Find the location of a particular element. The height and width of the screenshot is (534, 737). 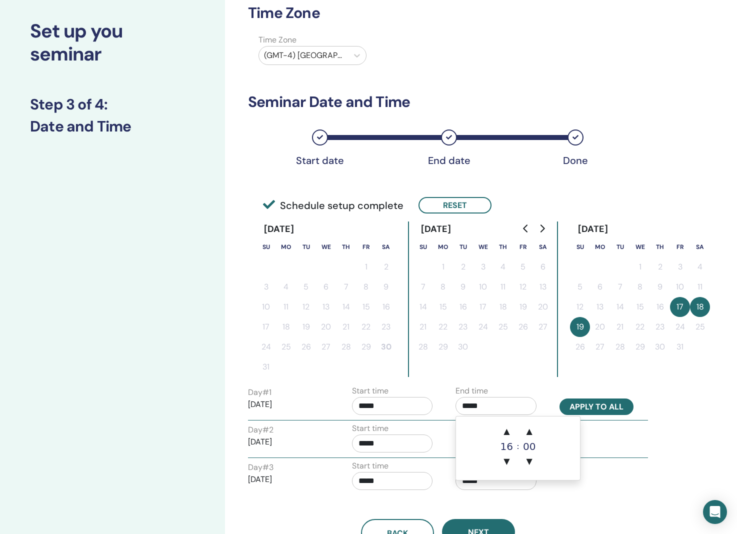

span: Schedule setup complete is located at coordinates (333, 205).